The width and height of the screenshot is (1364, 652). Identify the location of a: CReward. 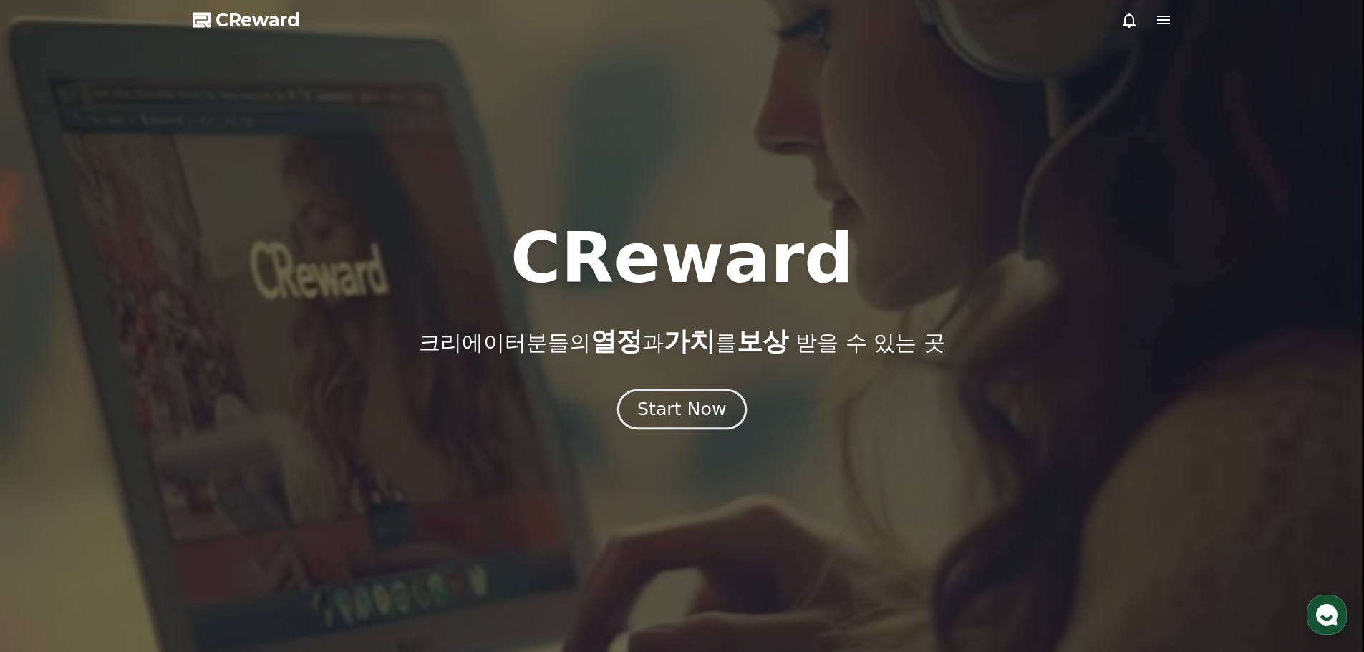
(246, 20).